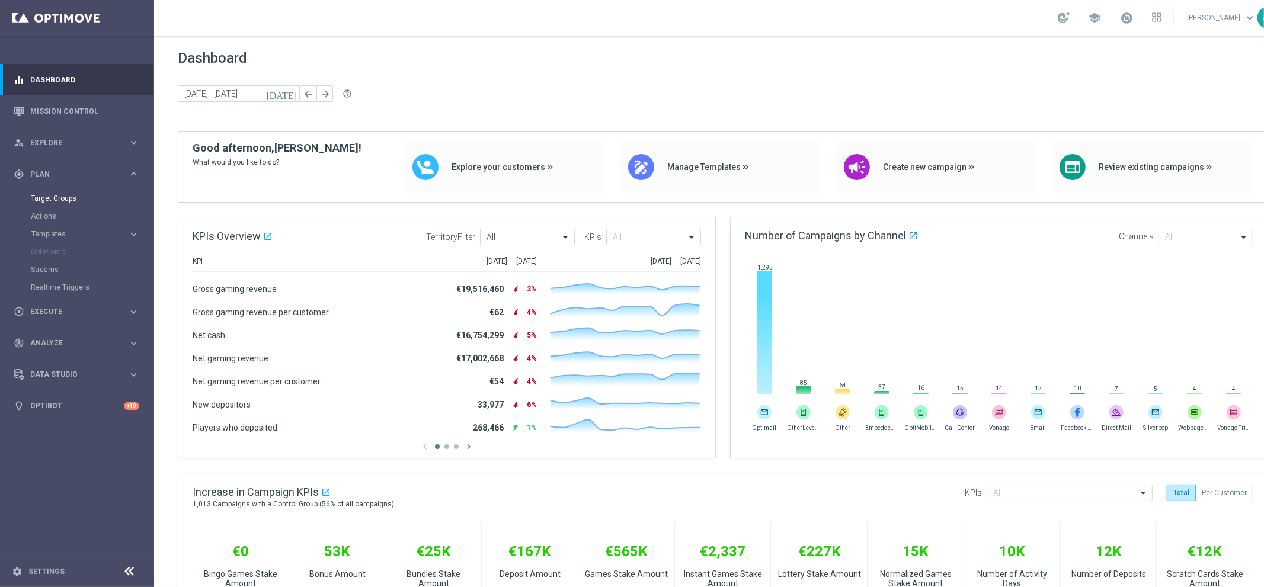 Image resolution: width=1264 pixels, height=587 pixels. What do you see at coordinates (71, 374) in the screenshot?
I see `div: Data Studio` at bounding box center [71, 374].